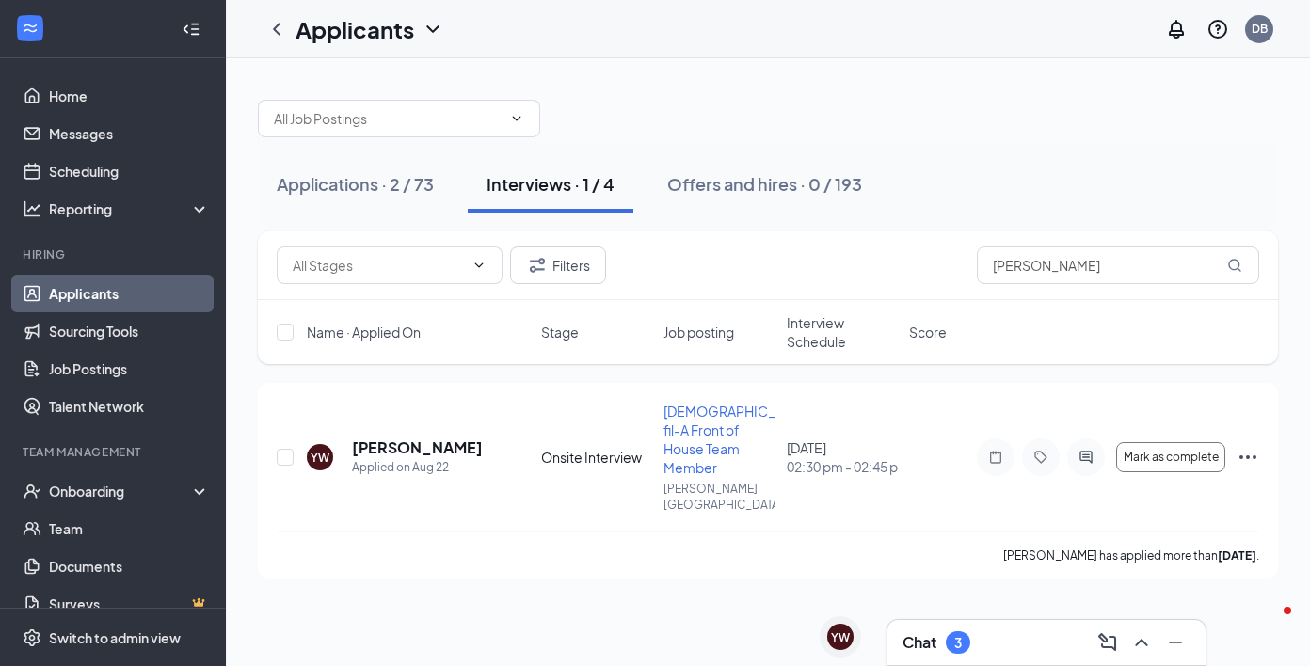 Image resolution: width=1310 pixels, height=666 pixels. Describe the element at coordinates (129, 529) in the screenshot. I see `a: Team` at that location.